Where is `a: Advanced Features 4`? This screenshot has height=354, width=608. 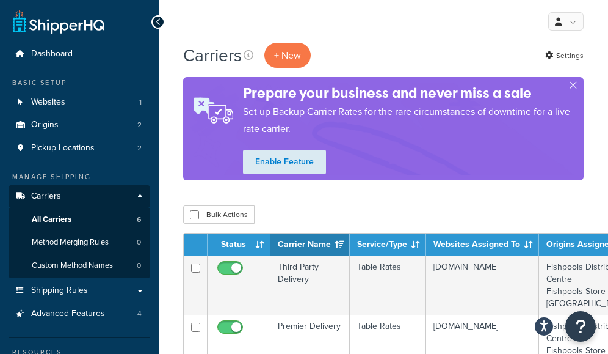
a: Advanced Features 4 is located at coordinates (79, 313).